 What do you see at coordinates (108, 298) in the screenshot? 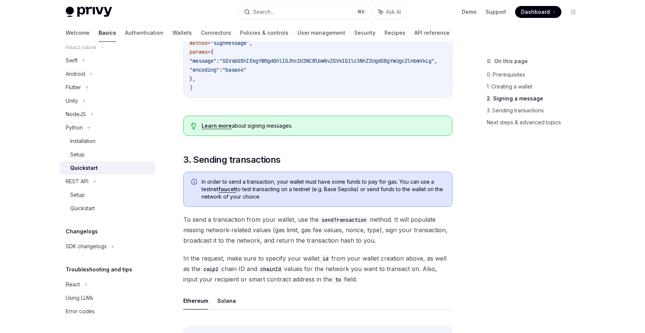
I see `a: Using LLMs` at bounding box center [108, 298].